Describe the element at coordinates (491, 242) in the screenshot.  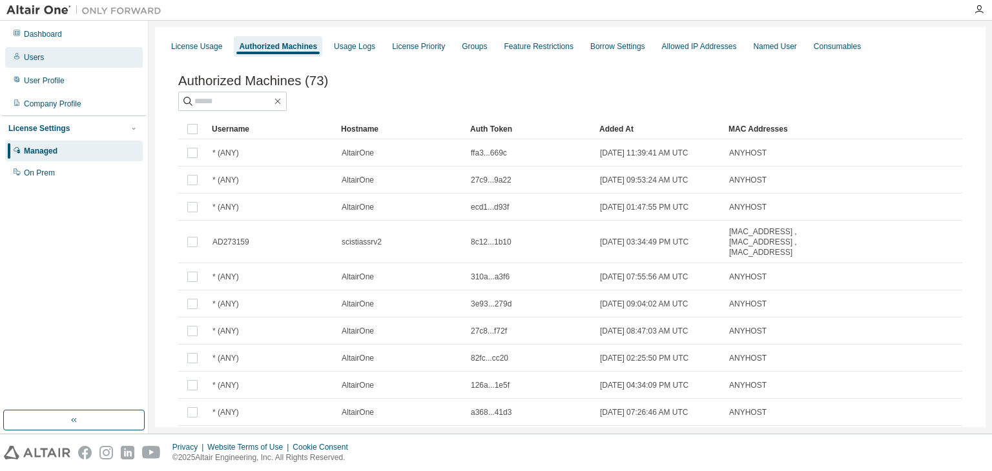
I see `span: 8c12...1b10` at that location.